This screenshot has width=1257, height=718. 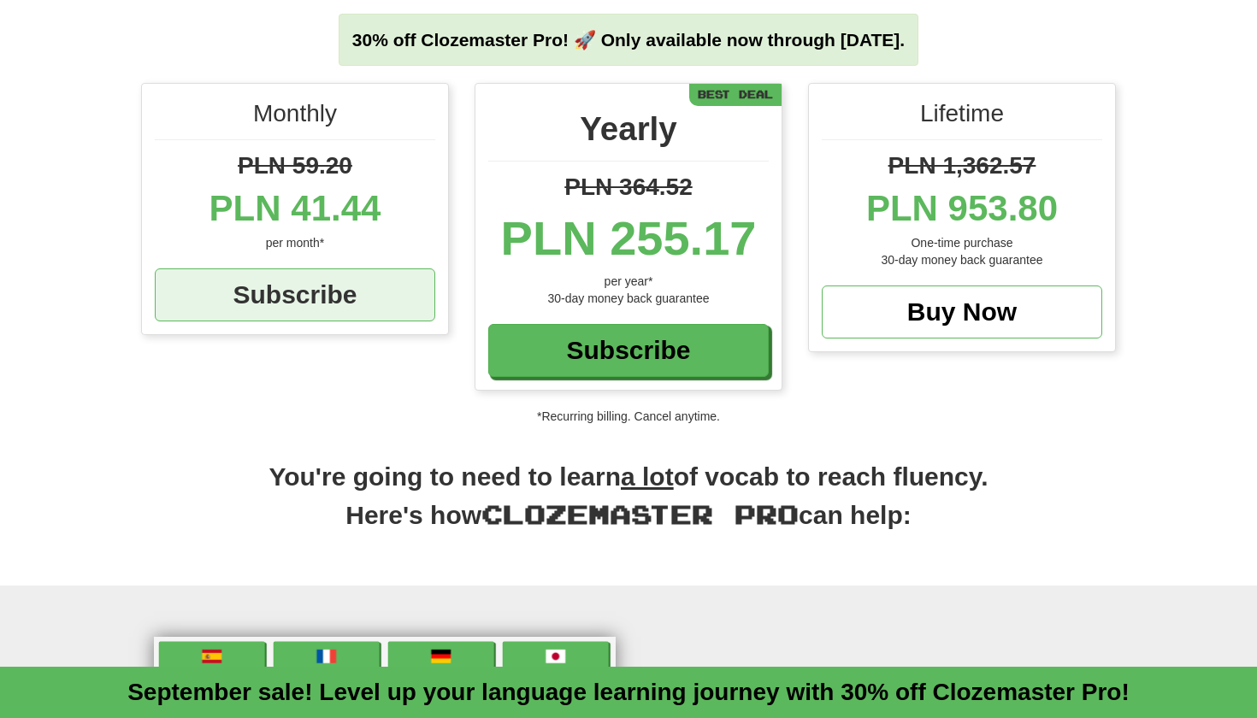 I want to click on div: Monthly, so click(x=295, y=118).